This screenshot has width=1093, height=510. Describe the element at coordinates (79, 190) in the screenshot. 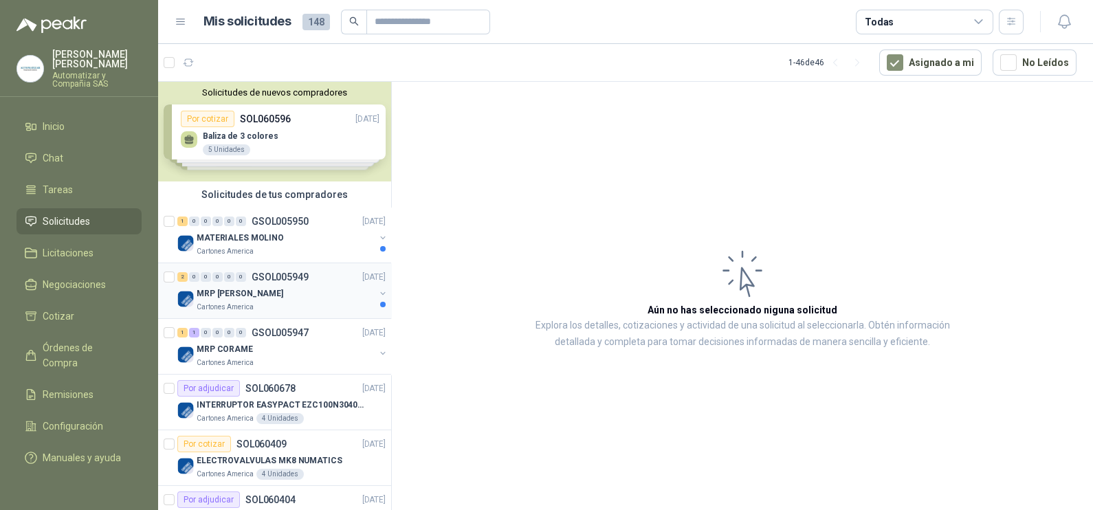

I see `a: Tareas` at that location.